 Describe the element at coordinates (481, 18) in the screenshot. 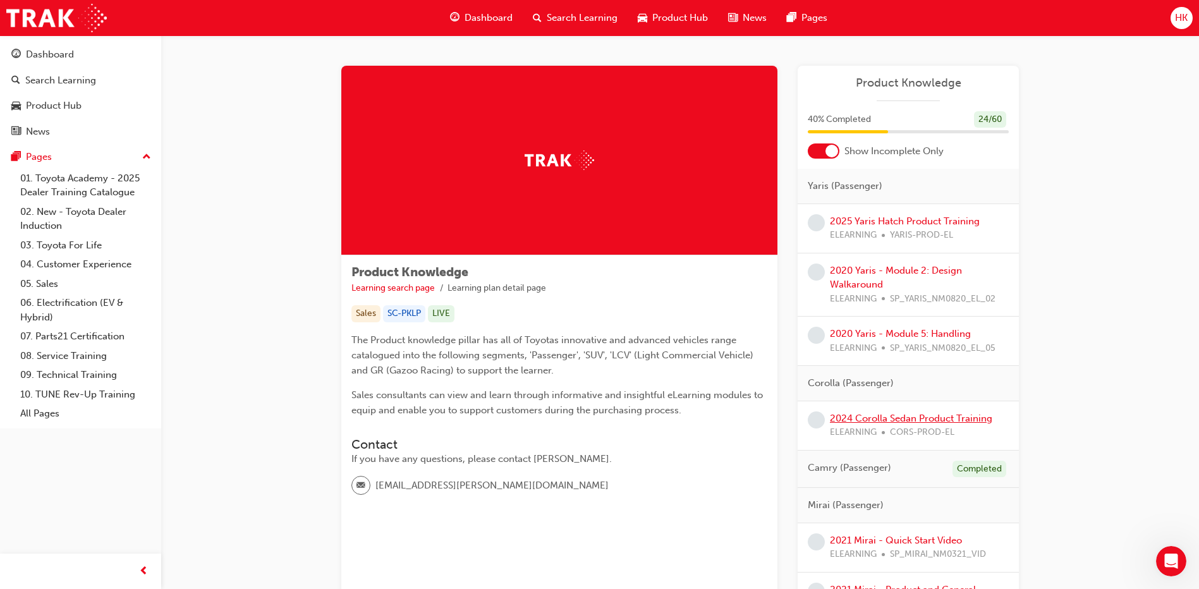

I see `a: guage-iconDashboard` at that location.